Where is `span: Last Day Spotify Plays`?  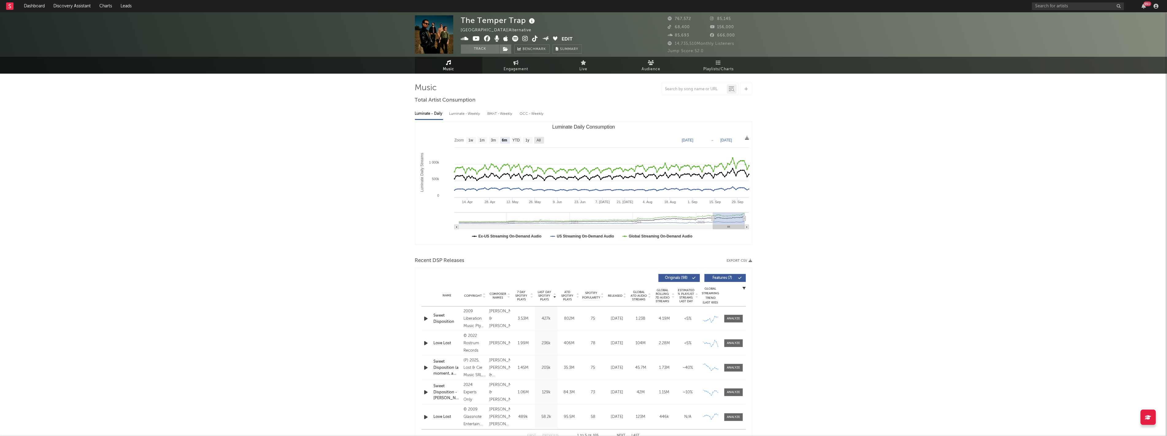
span: Last Day Spotify Plays is located at coordinates (545, 296).